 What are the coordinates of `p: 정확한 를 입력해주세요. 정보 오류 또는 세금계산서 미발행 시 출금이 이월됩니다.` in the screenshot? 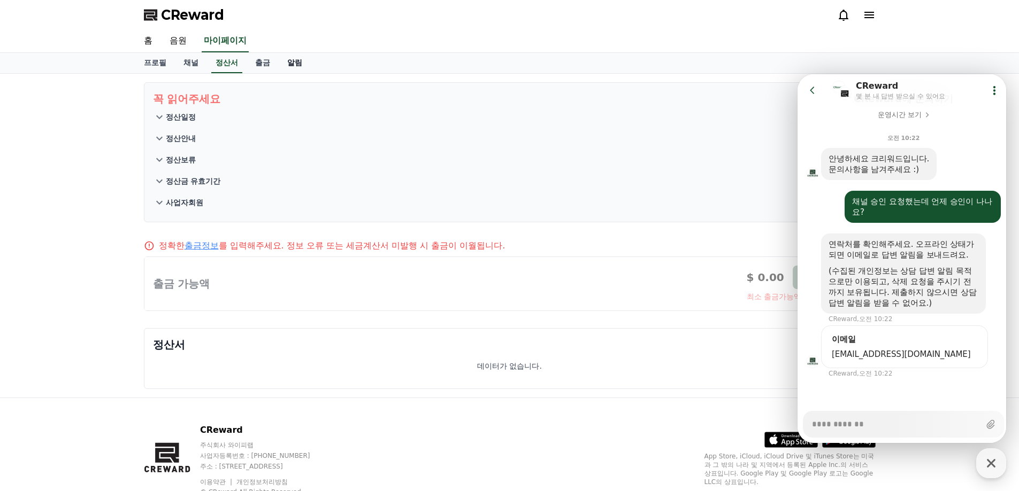 It's located at (332, 246).